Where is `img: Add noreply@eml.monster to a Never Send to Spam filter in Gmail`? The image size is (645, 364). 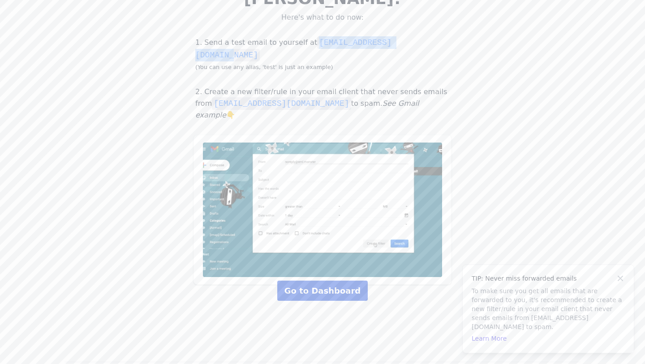
img: Add noreply@eml.monster to a Never Send to Spam filter in Gmail is located at coordinates (322, 210).